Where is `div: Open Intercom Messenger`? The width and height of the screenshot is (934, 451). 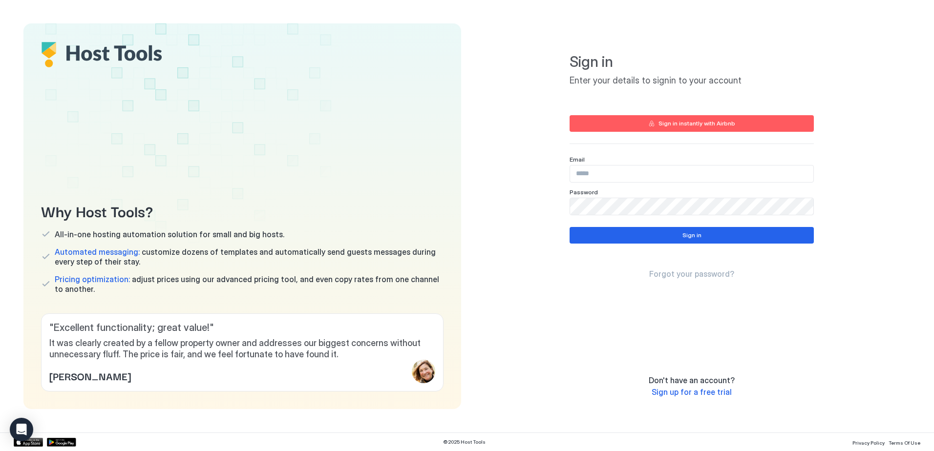
div: Open Intercom Messenger is located at coordinates (21, 430).